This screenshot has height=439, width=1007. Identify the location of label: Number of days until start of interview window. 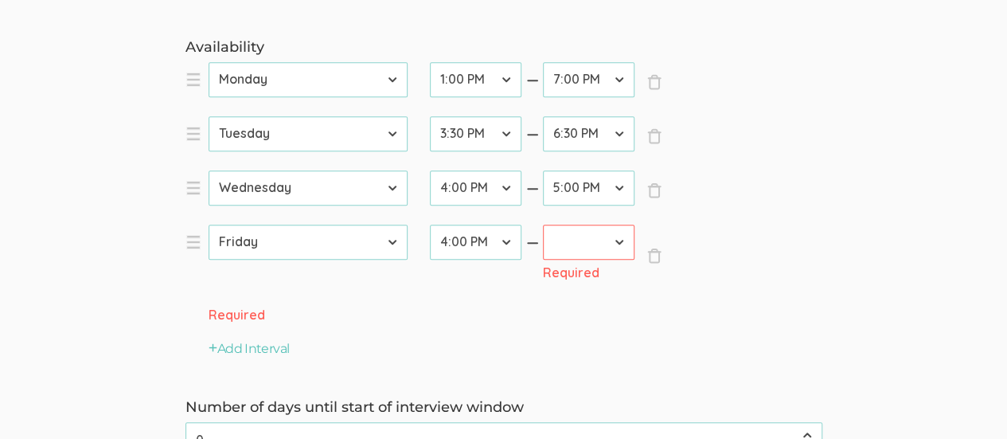
(504, 408).